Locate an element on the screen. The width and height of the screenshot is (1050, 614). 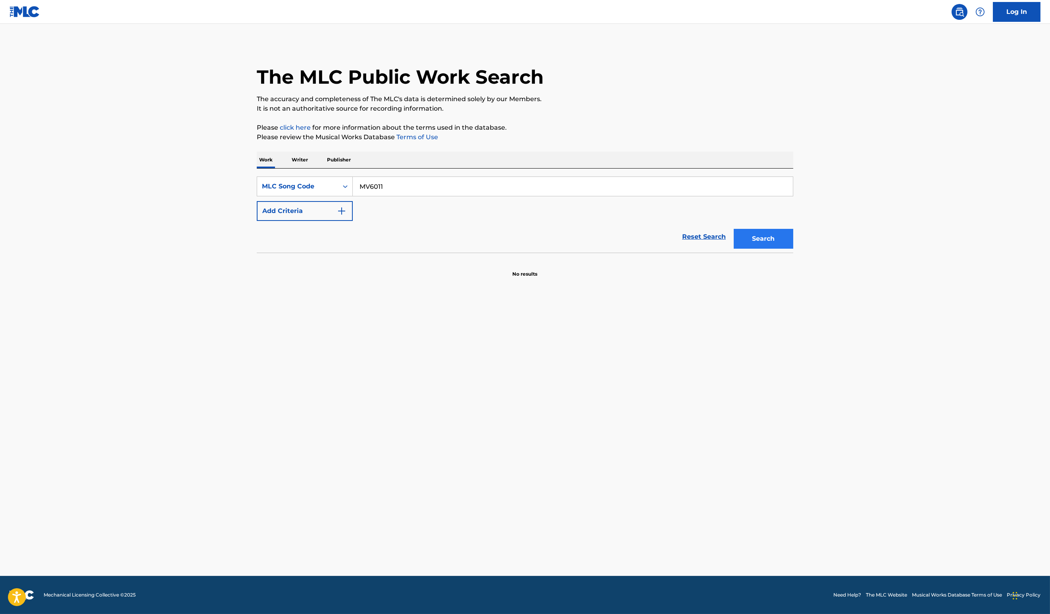
p: It is not an authoritative source for recording information. is located at coordinates (525, 109).